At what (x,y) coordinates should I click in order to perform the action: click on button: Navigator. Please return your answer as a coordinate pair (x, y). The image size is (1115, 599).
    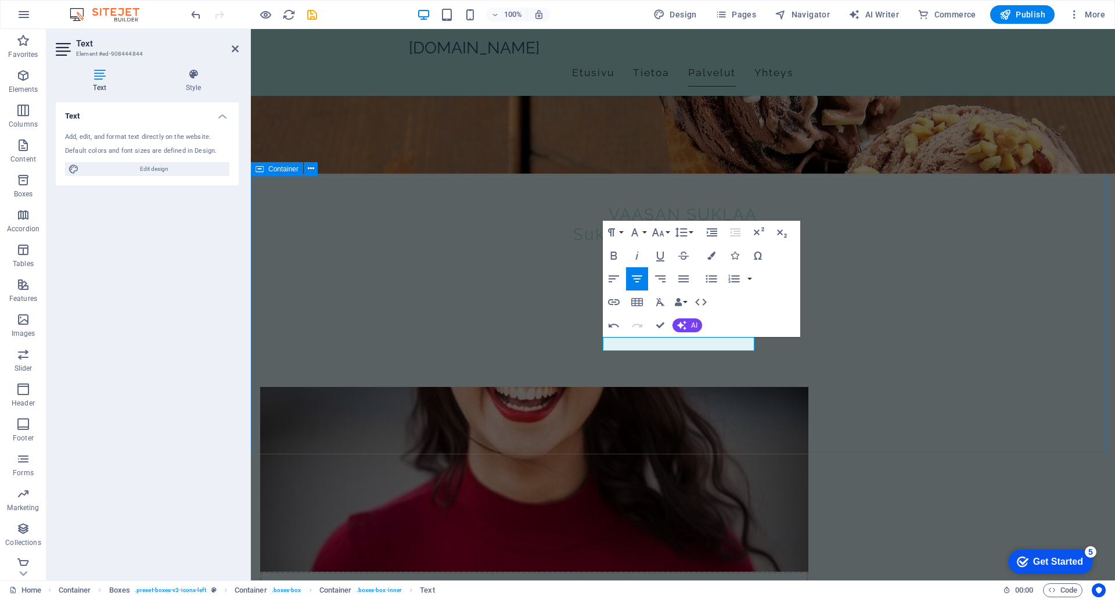
    Looking at the image, I should click on (802, 15).